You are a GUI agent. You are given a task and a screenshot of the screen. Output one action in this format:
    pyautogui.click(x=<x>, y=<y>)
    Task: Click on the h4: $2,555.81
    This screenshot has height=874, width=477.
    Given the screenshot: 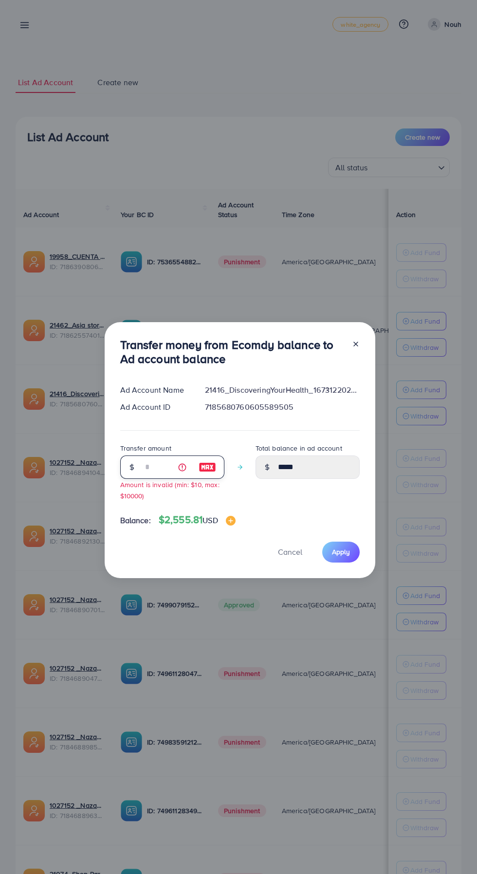 What is the action you would take?
    pyautogui.click(x=197, y=520)
    